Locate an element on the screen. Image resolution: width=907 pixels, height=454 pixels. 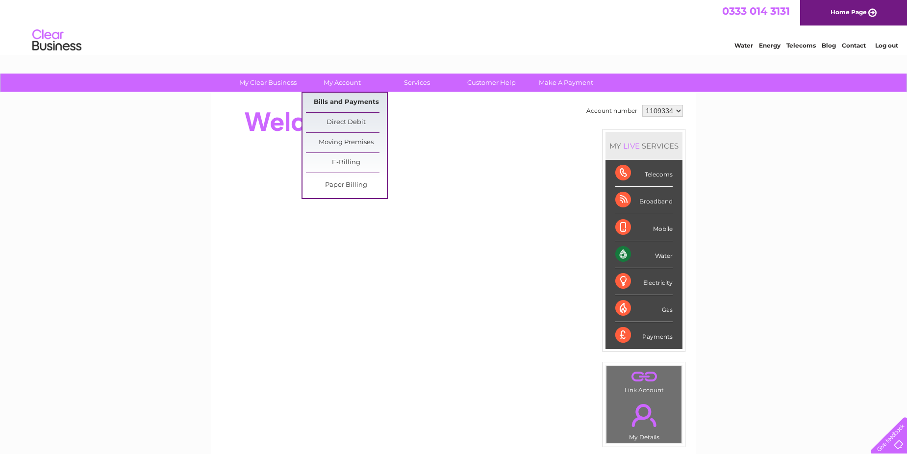
div: Electricity is located at coordinates (644, 282).